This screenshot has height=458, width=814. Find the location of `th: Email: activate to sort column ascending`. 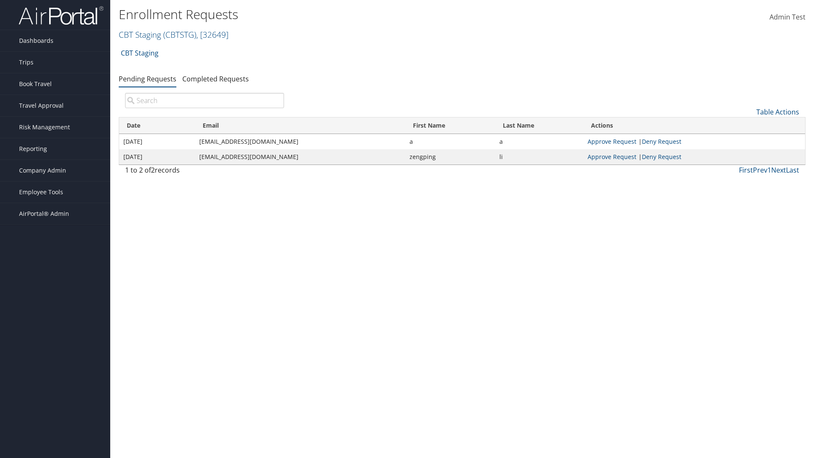

th: Email: activate to sort column ascending is located at coordinates (300, 125).